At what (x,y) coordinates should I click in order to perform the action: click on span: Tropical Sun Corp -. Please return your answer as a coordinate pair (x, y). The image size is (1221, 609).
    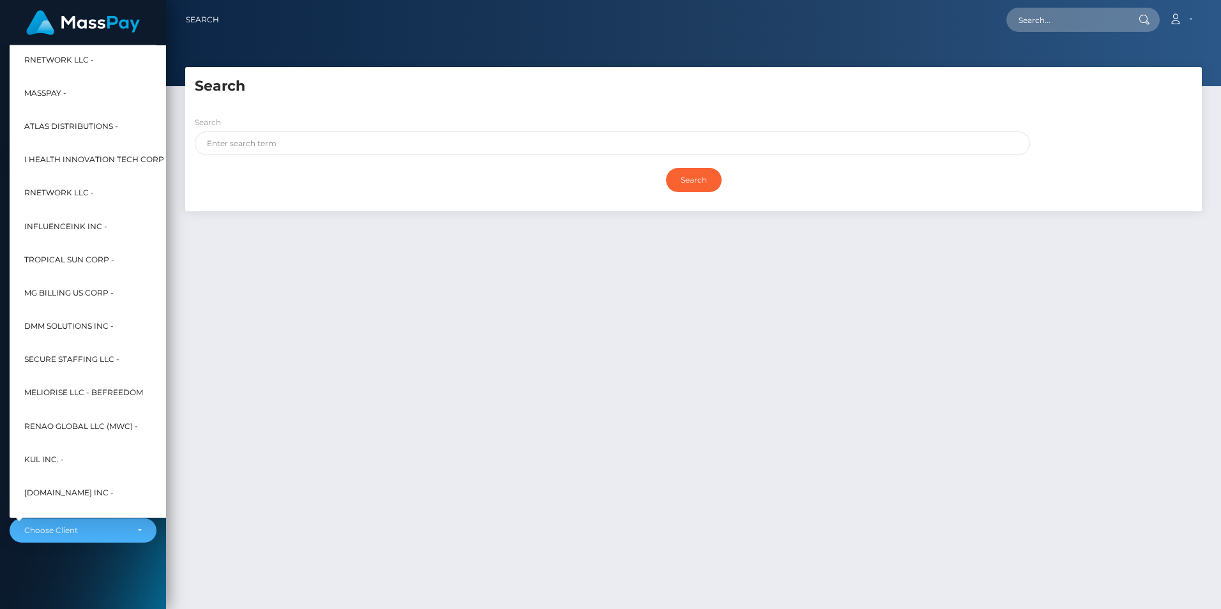
    Looking at the image, I should click on (69, 260).